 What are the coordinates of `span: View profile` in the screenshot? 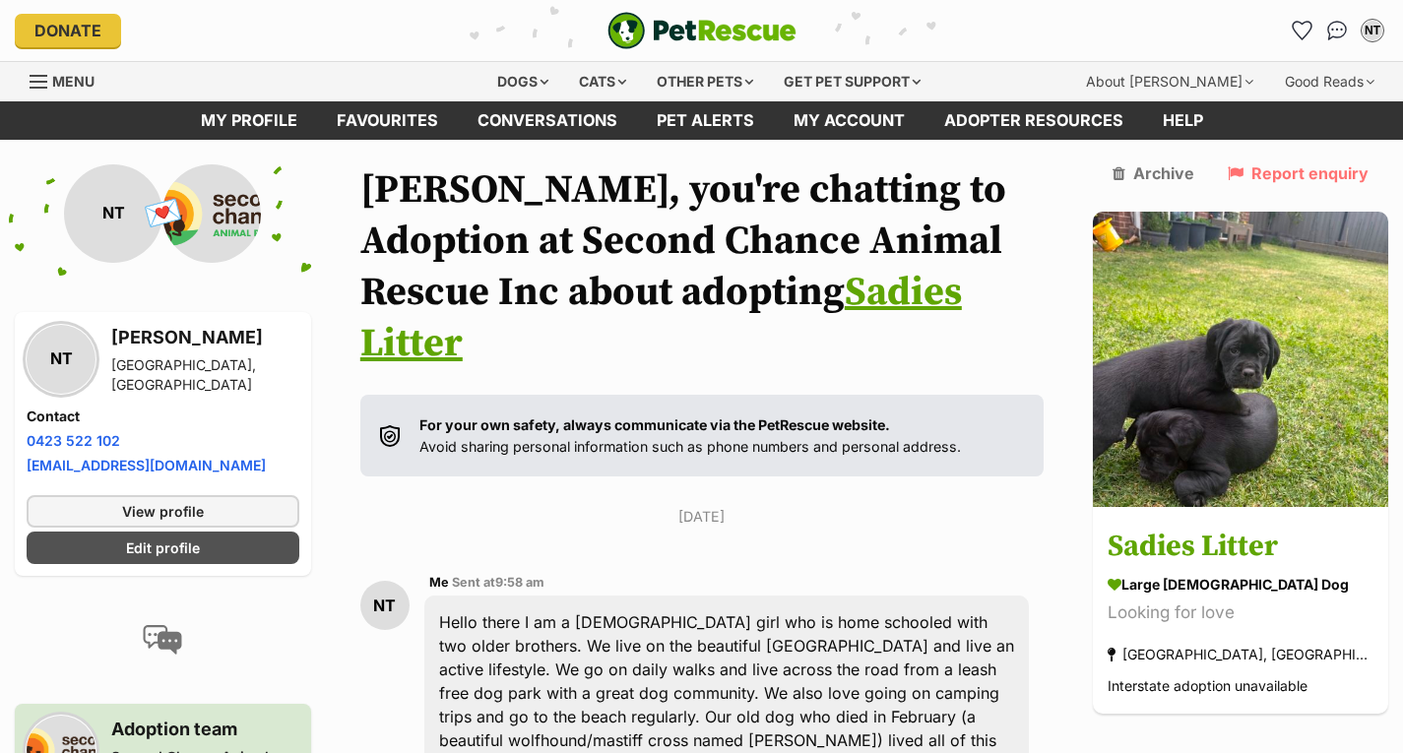 It's located at (162, 511).